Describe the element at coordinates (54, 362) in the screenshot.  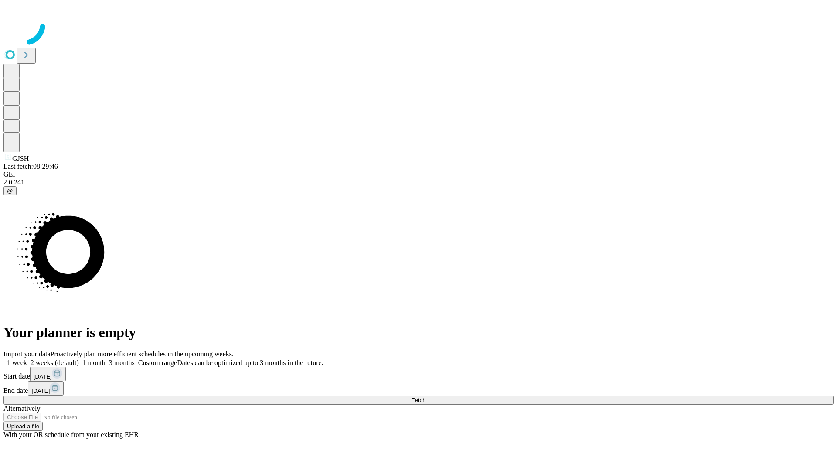
I see `span: 2 weeks (default)` at that location.